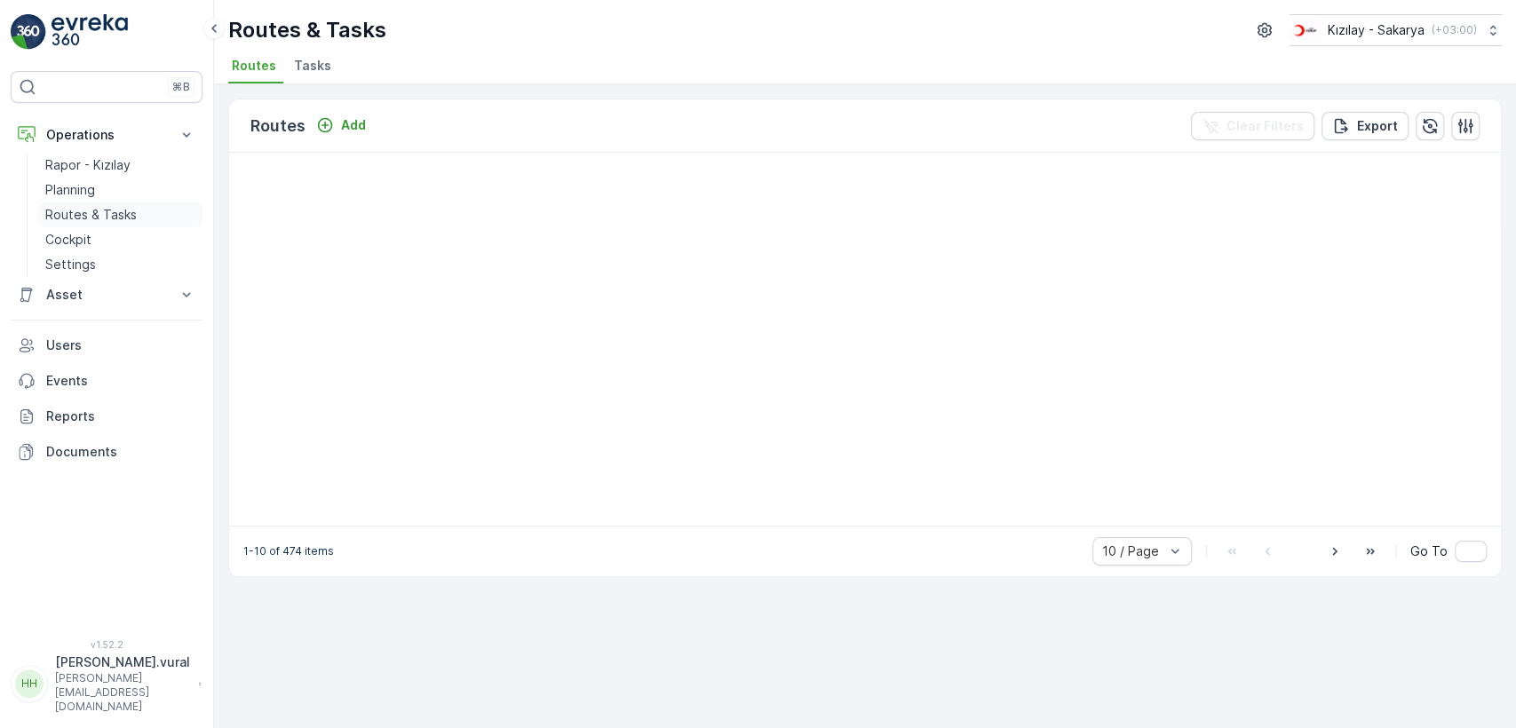  What do you see at coordinates (278, 126) in the screenshot?
I see `p: Routes` at bounding box center [278, 126].